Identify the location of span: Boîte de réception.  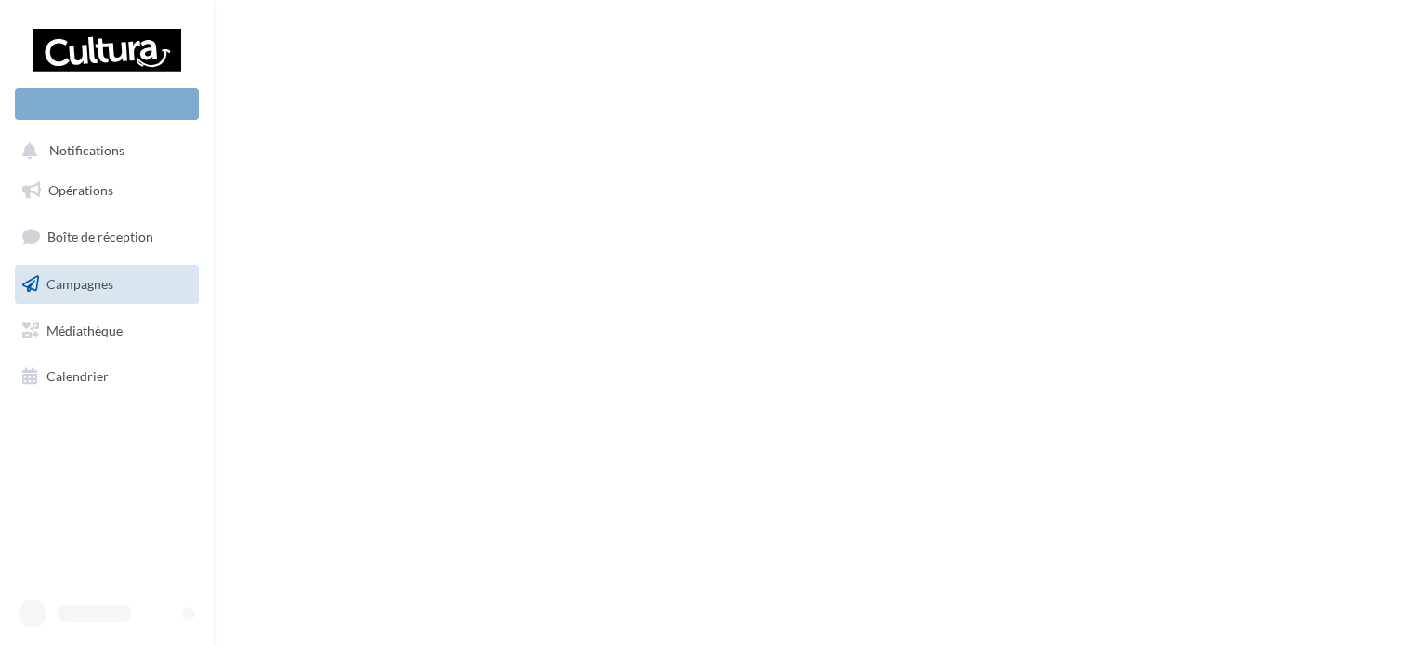
(100, 236).